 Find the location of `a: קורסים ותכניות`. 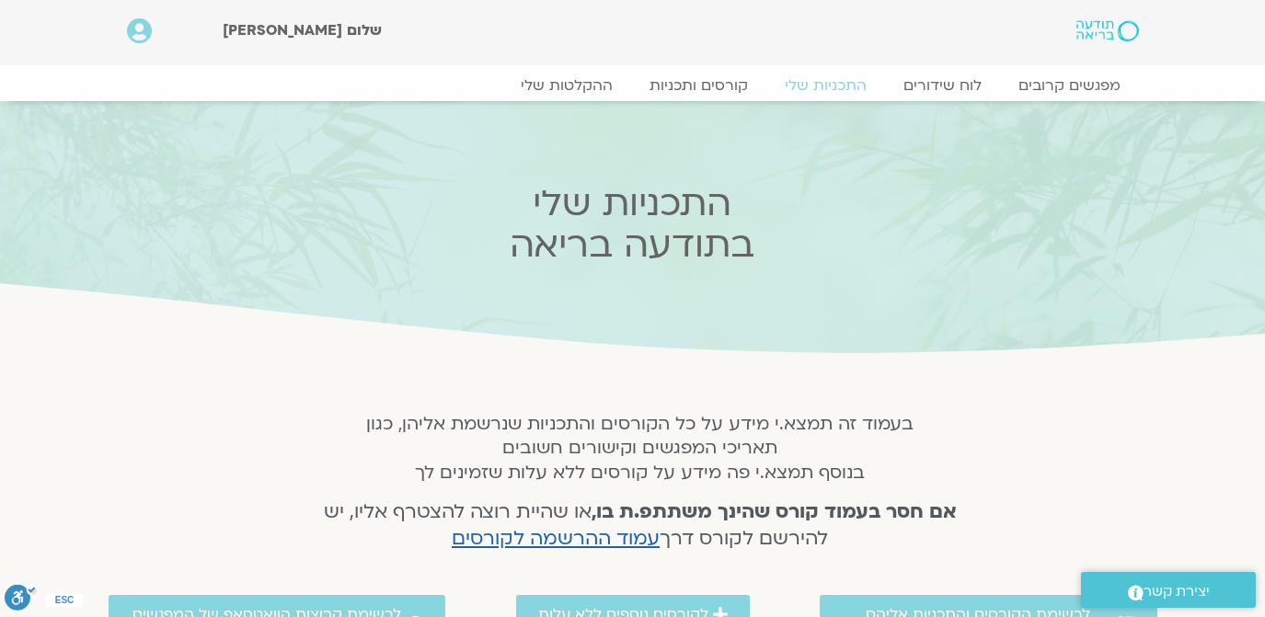

a: קורסים ותכניות is located at coordinates (698, 86).